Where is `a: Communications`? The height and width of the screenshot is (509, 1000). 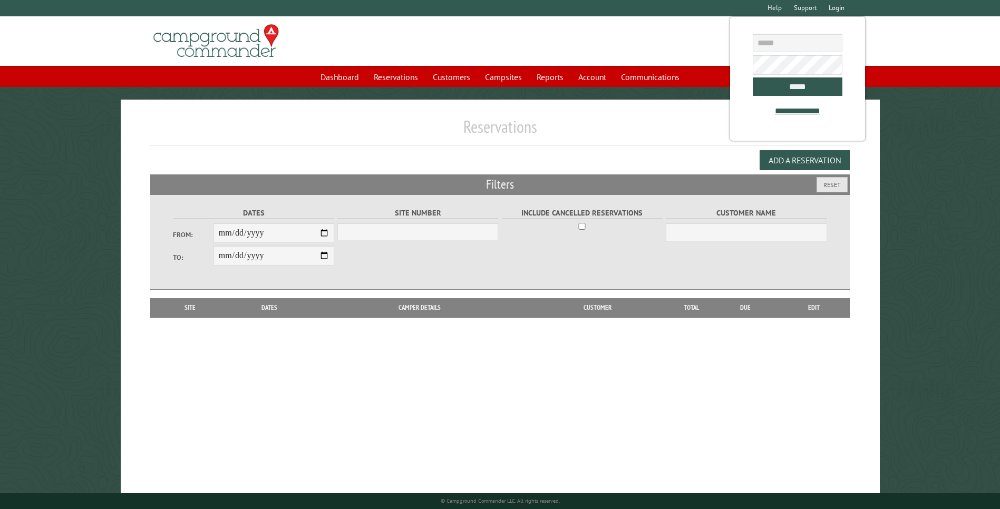 a: Communications is located at coordinates (650, 77).